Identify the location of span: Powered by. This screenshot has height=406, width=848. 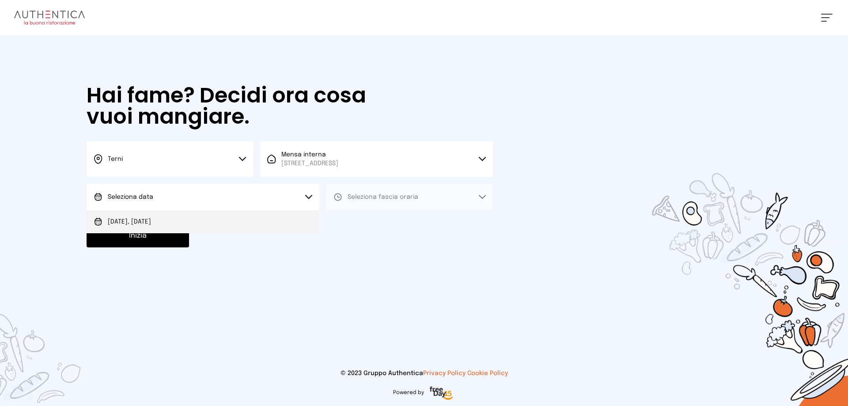
(409, 393).